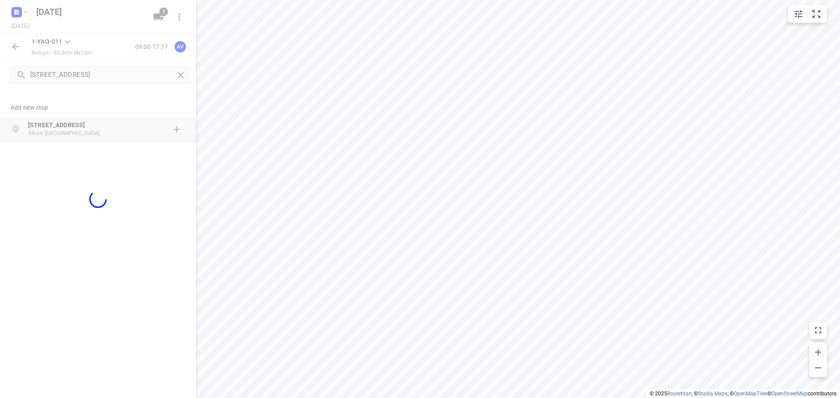 This screenshot has width=840, height=398. I want to click on a: Stadia Maps, so click(712, 394).